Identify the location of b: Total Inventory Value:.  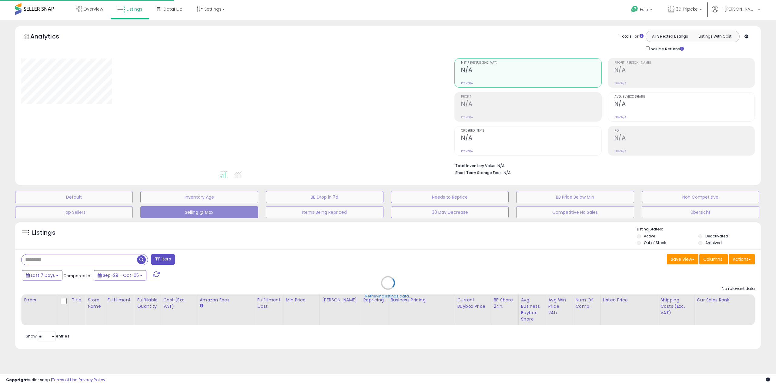
(476, 166).